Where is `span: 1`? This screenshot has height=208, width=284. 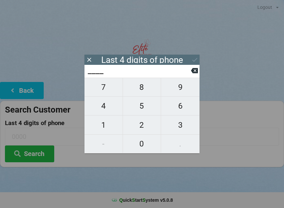 span: 1 is located at coordinates (104, 125).